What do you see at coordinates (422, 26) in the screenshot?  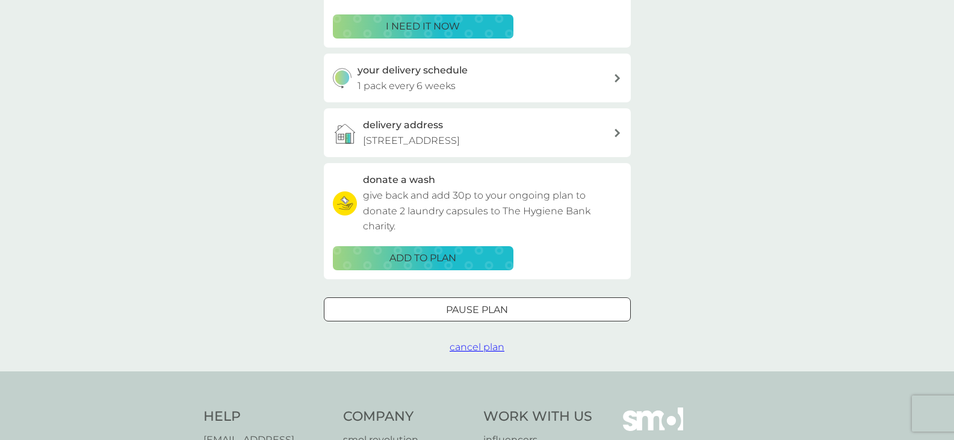 I see `p: i need it now` at bounding box center [422, 26].